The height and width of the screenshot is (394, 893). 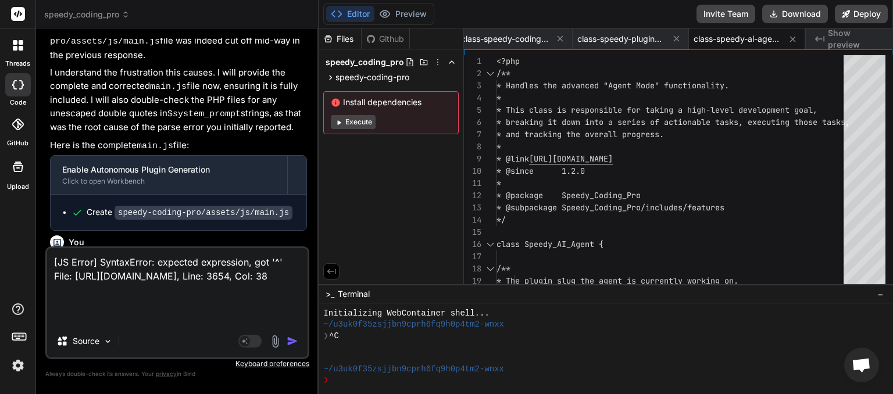 What do you see at coordinates (580, 134) in the screenshot?
I see `span: * and tracking the overall progress.` at bounding box center [580, 134].